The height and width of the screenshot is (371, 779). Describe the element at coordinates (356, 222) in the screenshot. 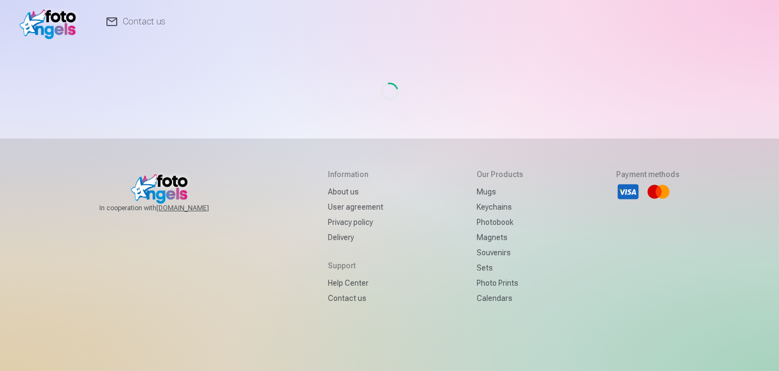

I see `a: Privacy policy` at that location.